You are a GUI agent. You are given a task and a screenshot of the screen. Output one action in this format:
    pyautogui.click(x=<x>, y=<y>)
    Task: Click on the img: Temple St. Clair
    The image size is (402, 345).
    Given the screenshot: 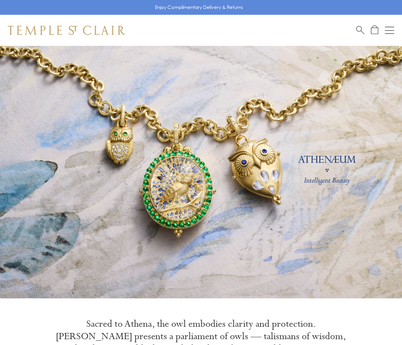 What is the action you would take?
    pyautogui.click(x=66, y=30)
    